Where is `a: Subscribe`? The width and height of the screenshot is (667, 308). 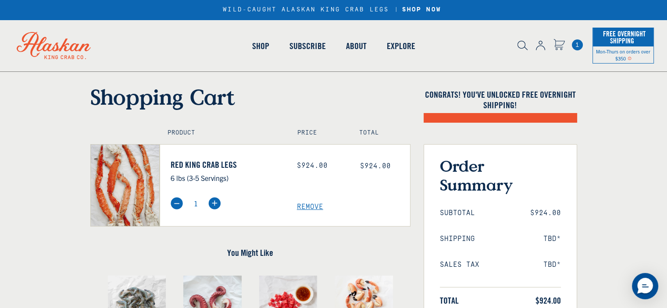 a: Subscribe is located at coordinates (307, 46).